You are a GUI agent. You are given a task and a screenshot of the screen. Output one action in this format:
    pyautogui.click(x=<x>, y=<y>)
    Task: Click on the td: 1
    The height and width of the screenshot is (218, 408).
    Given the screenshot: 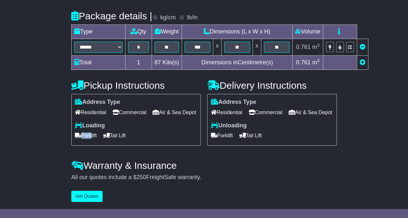 What is the action you would take?
    pyautogui.click(x=138, y=63)
    